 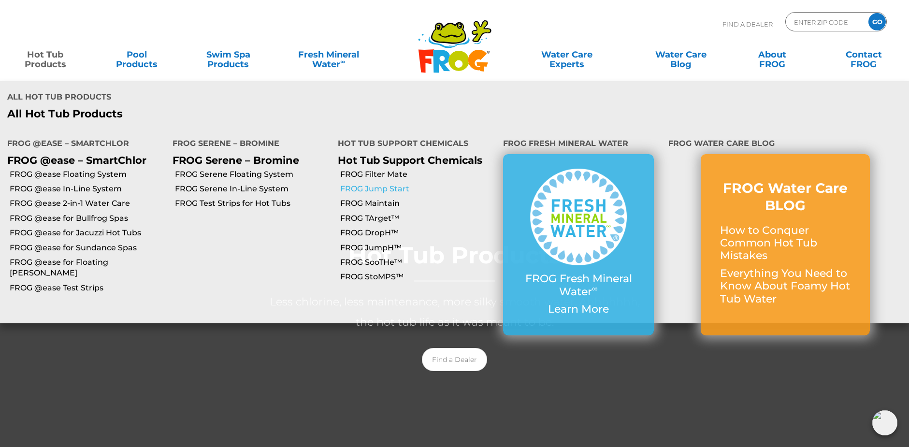 I want to click on a: FROG Test Strips for Hot Tubs, so click(x=253, y=203).